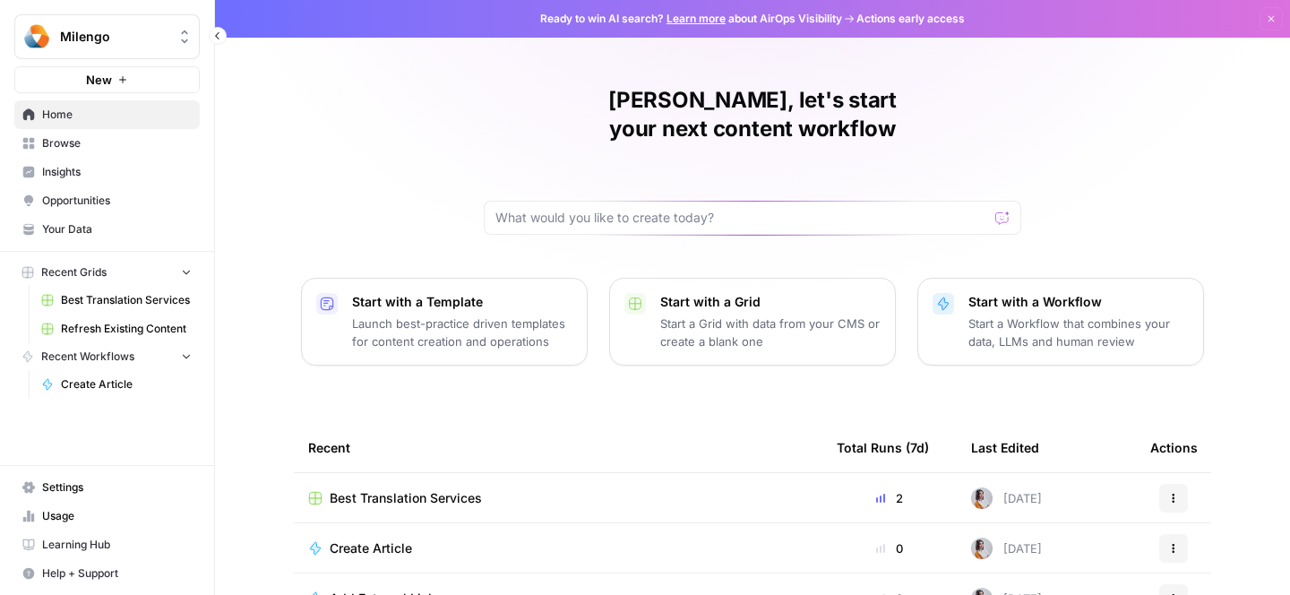 The height and width of the screenshot is (595, 1290). What do you see at coordinates (1060, 322) in the screenshot?
I see `button: Start with a WorkflowStart a Workflow that combines your data, LLMs and human review` at bounding box center [1060, 322].